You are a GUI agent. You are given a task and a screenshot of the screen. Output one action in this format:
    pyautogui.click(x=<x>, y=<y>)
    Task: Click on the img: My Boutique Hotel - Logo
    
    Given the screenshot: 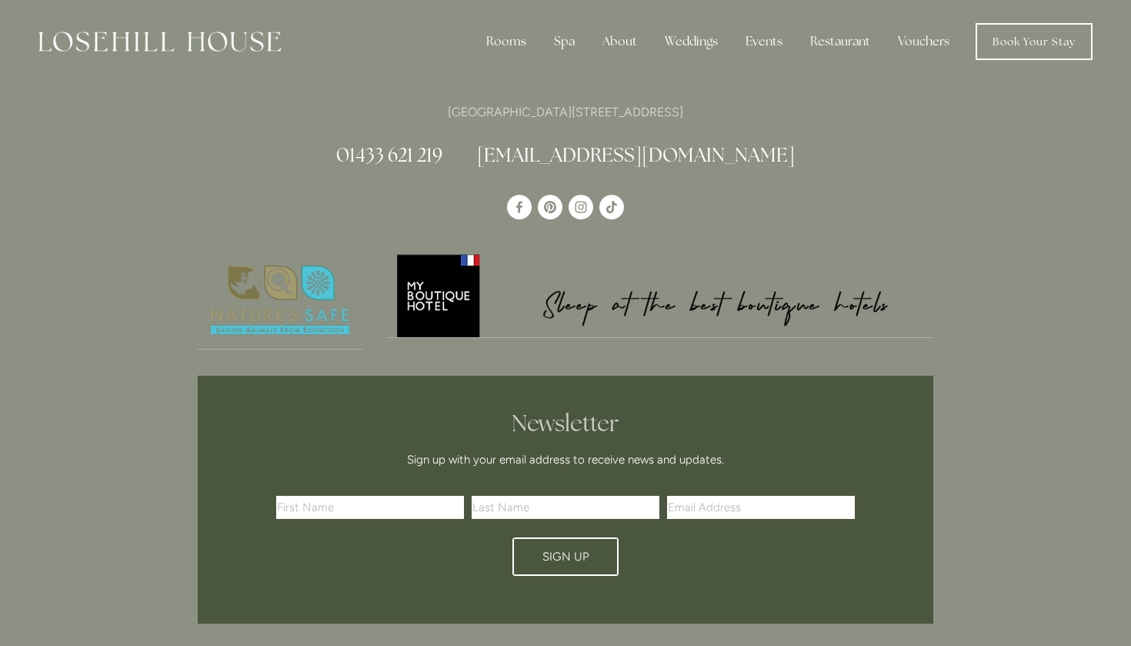 What is the action you would take?
    pyautogui.click(x=661, y=294)
    